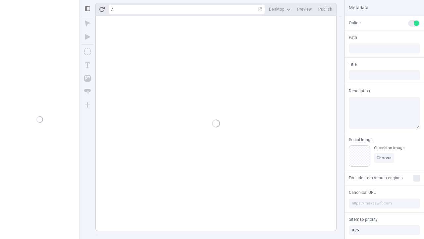  I want to click on span: Title, so click(353, 64).